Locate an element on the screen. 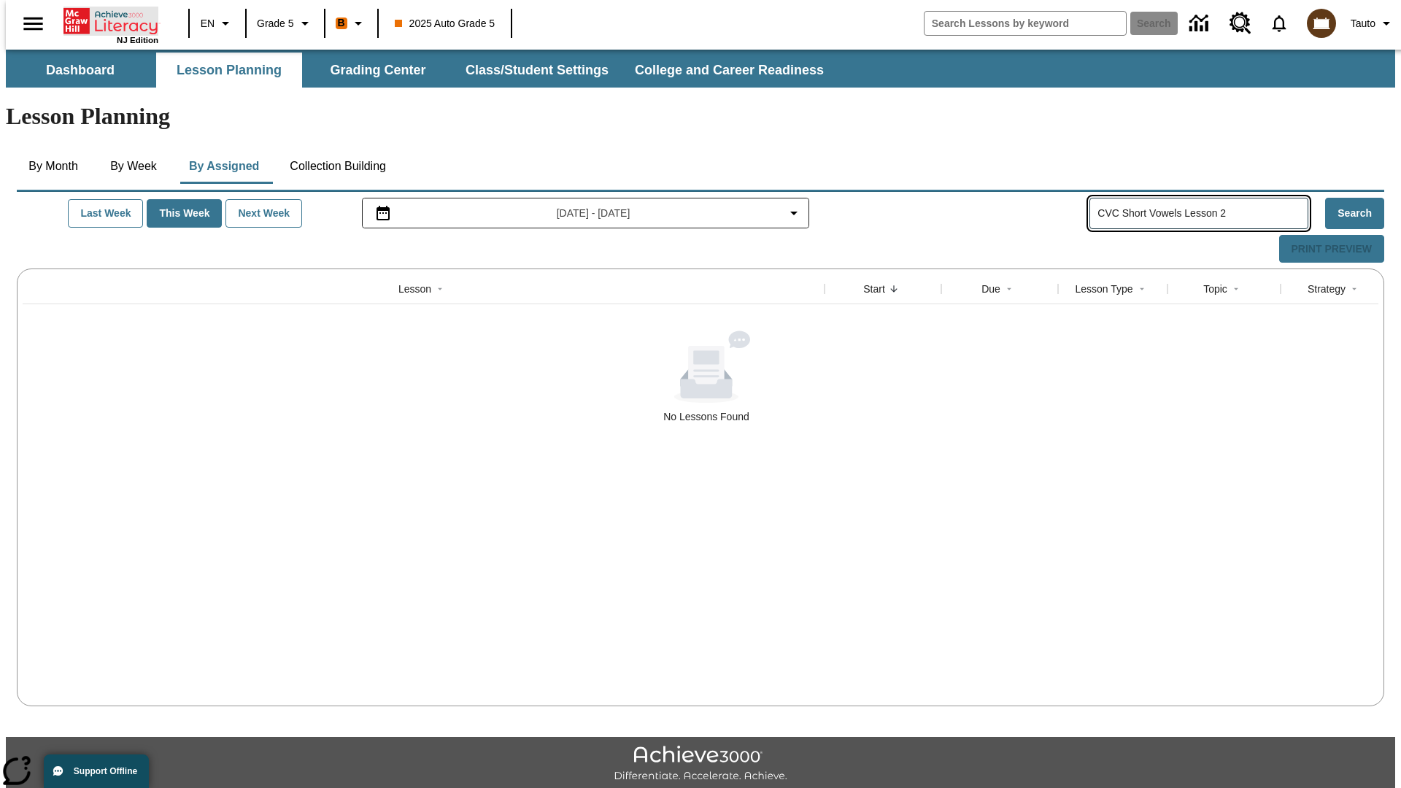 Image resolution: width=1401 pixels, height=788 pixels. div: Lesson is located at coordinates (414, 289).